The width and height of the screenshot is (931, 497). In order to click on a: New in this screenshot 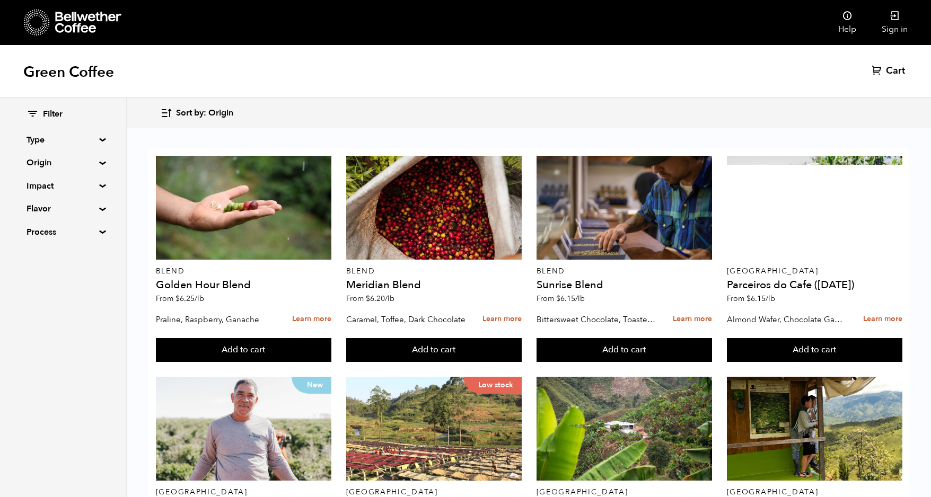, I will do `click(244, 429)`.